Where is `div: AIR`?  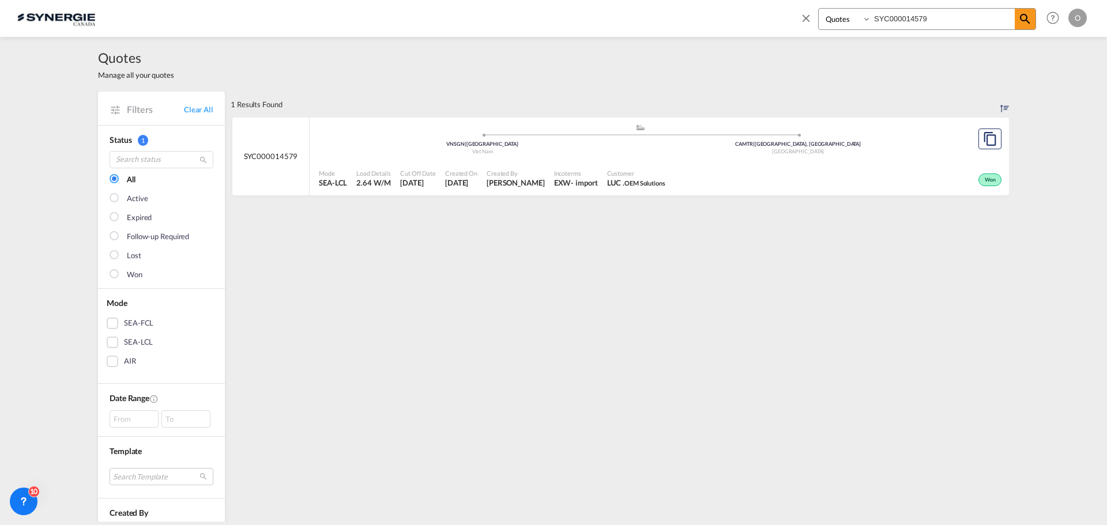
div: AIR is located at coordinates (130, 362).